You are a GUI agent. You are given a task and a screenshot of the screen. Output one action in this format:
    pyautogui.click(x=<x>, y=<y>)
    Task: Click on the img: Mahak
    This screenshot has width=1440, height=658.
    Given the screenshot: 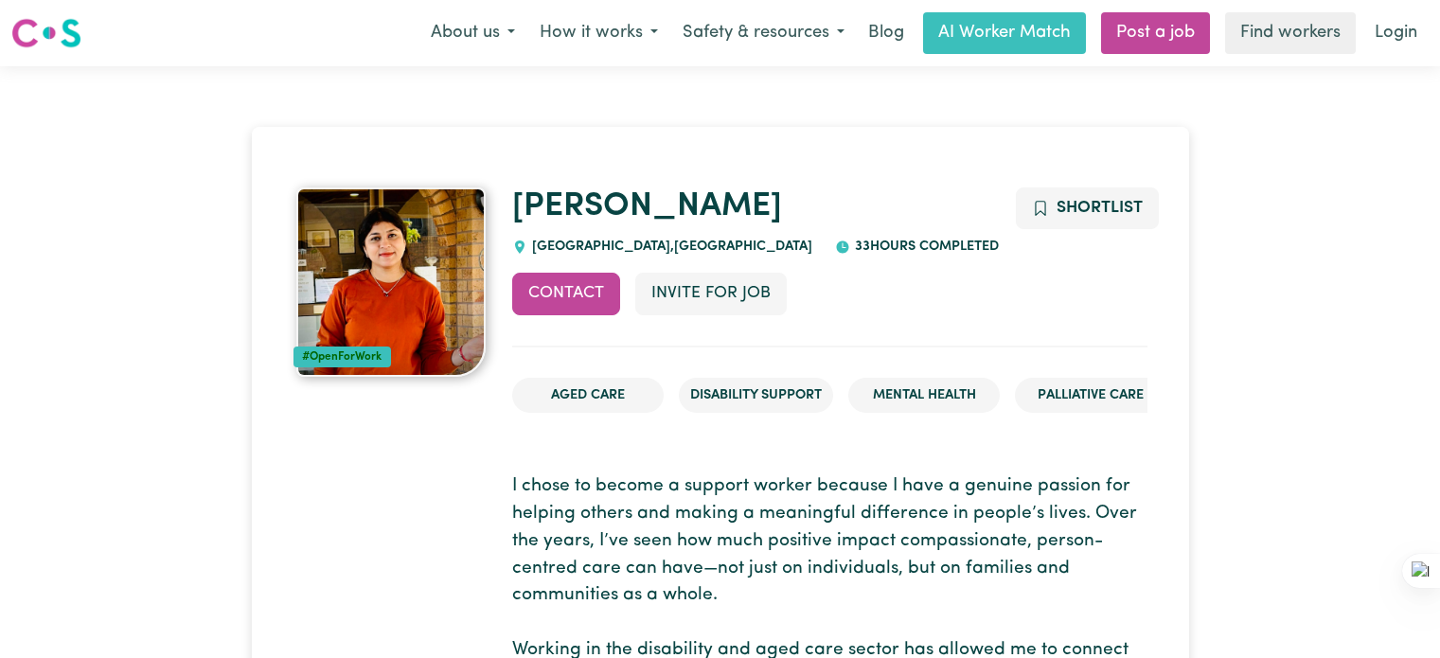 What is the action you would take?
    pyautogui.click(x=391, y=282)
    